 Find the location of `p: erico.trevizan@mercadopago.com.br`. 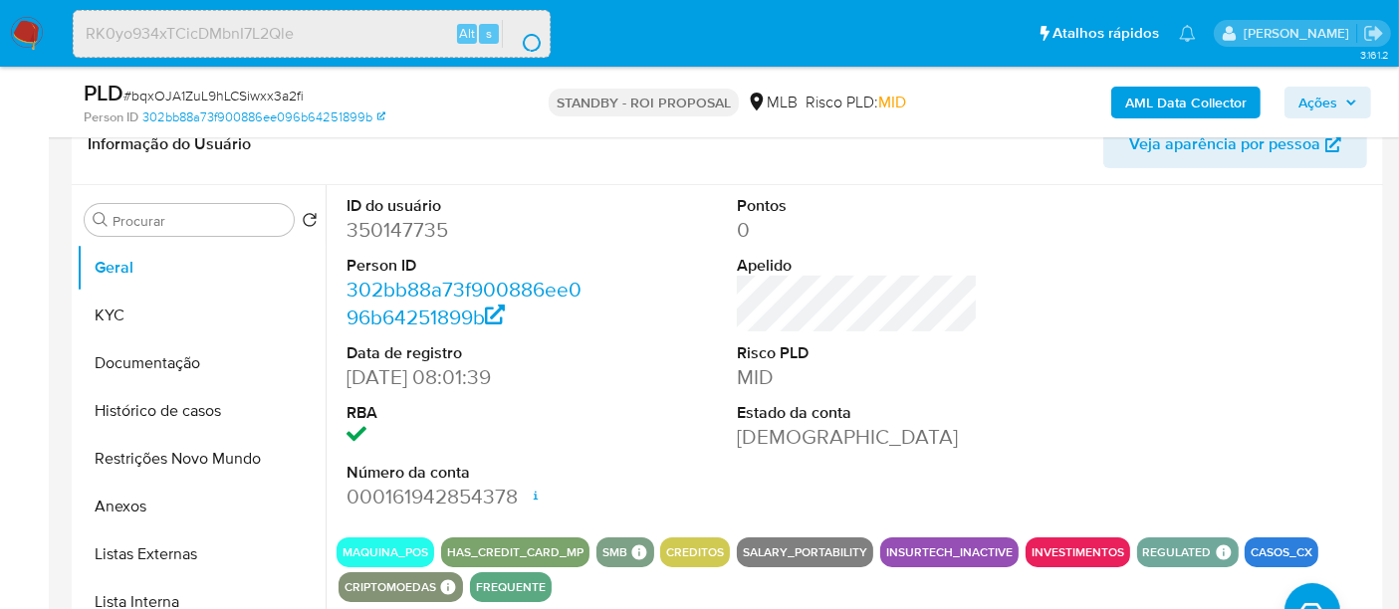

p: erico.trevizan@mercadopago.com.br is located at coordinates (1299, 33).